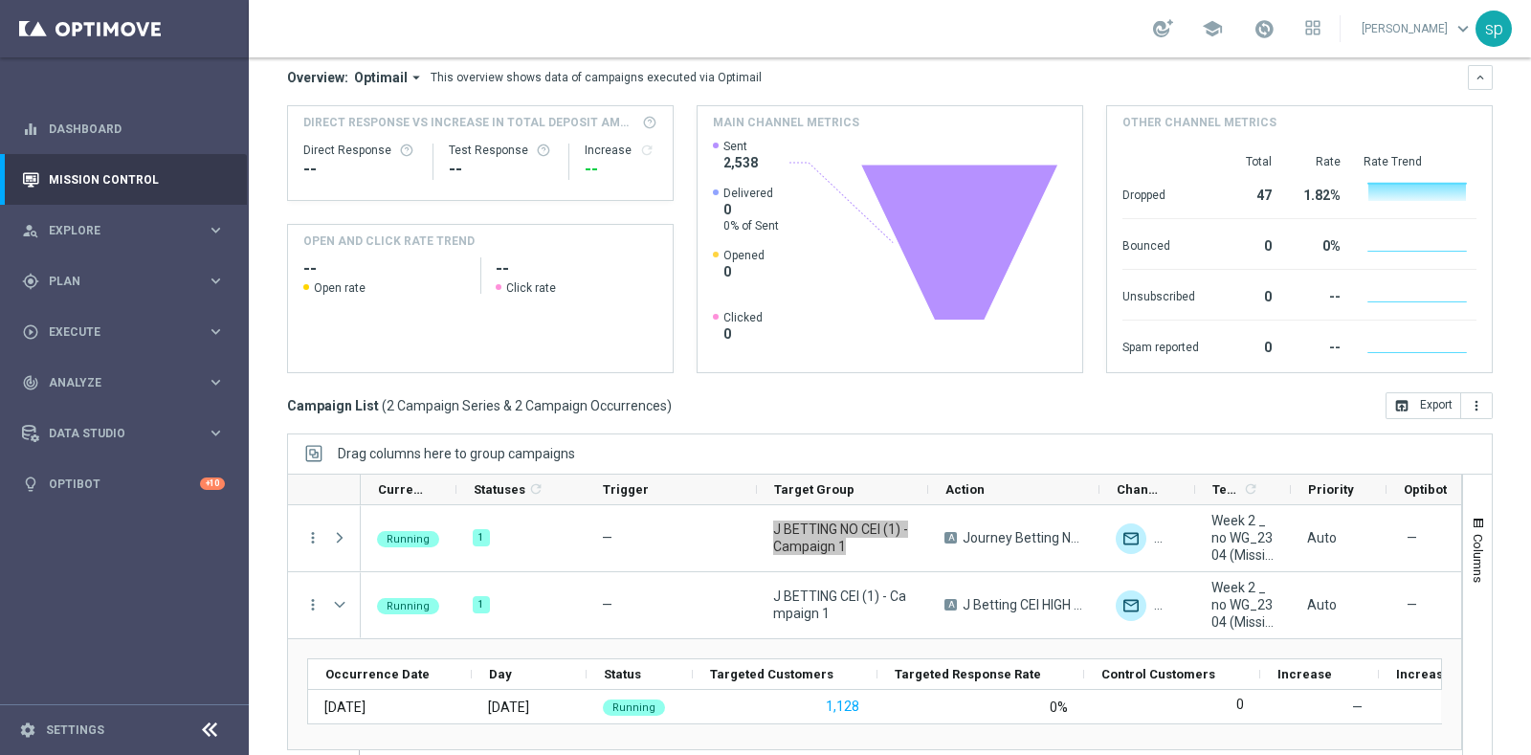  What do you see at coordinates (785, 122) in the screenshot?
I see `h4: Main channel metrics` at bounding box center [785, 122].